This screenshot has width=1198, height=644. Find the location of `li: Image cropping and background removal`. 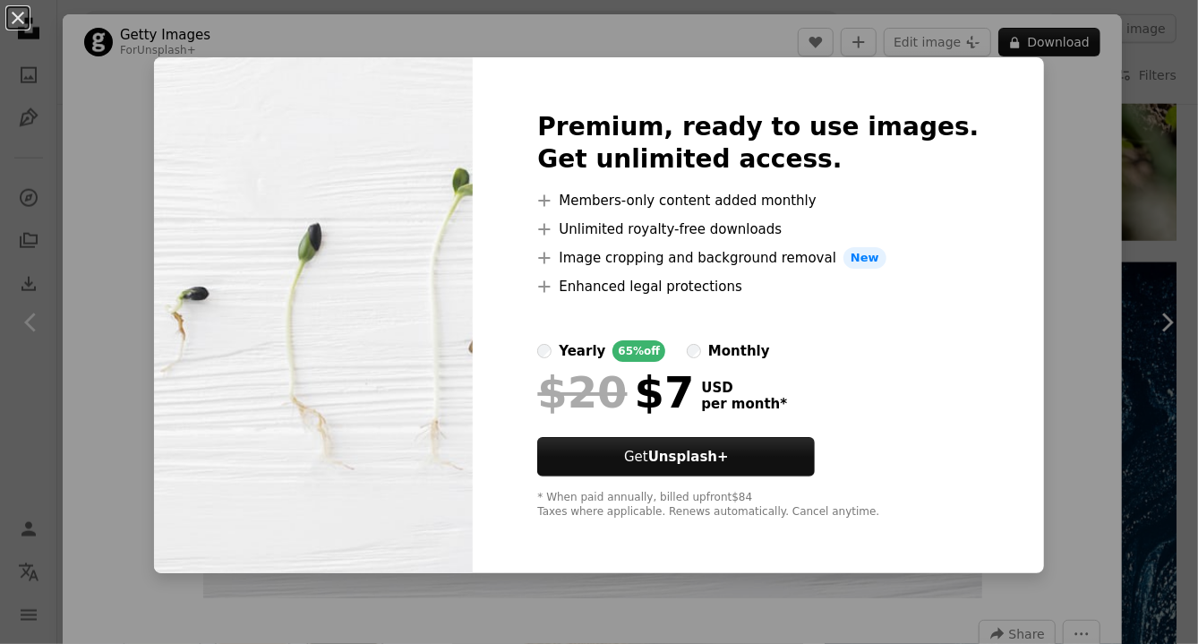

li: Image cropping and background removal is located at coordinates (757, 258).